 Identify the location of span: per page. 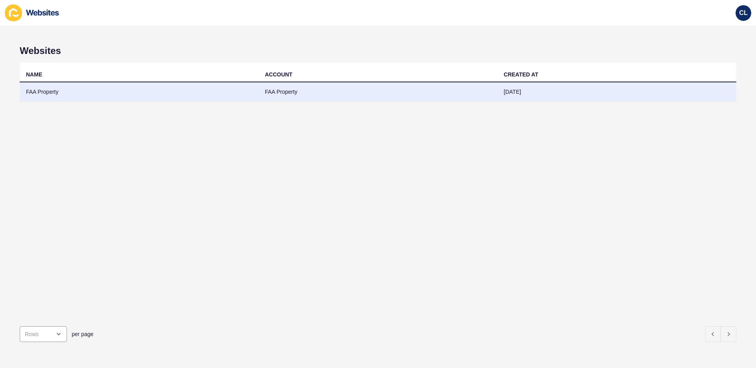
(82, 334).